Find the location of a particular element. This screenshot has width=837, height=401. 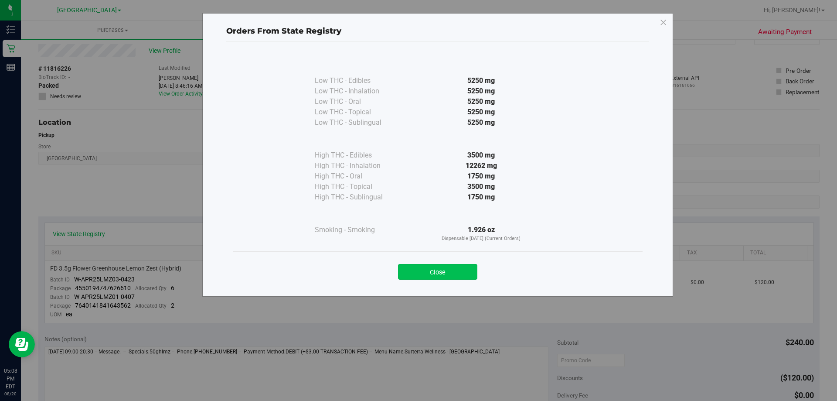

span: Orders From State Registry is located at coordinates (284, 31).